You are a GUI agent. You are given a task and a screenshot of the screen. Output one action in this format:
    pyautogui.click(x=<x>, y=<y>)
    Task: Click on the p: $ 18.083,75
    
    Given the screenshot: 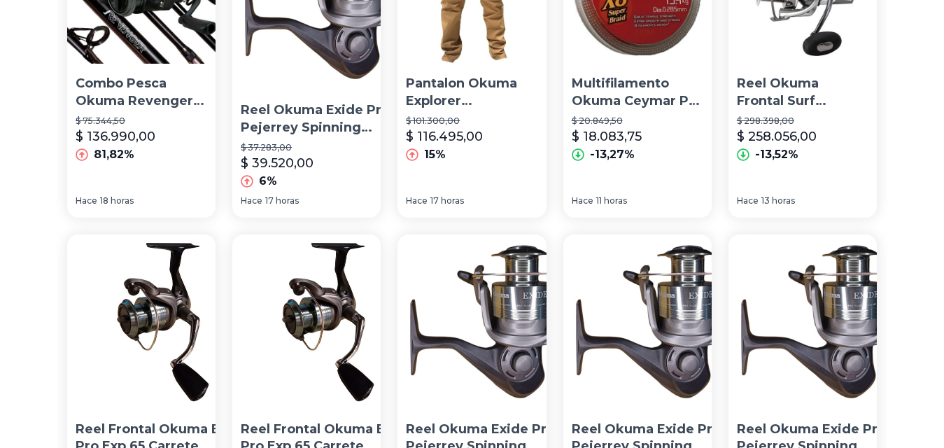 What is the action you would take?
    pyautogui.click(x=607, y=136)
    